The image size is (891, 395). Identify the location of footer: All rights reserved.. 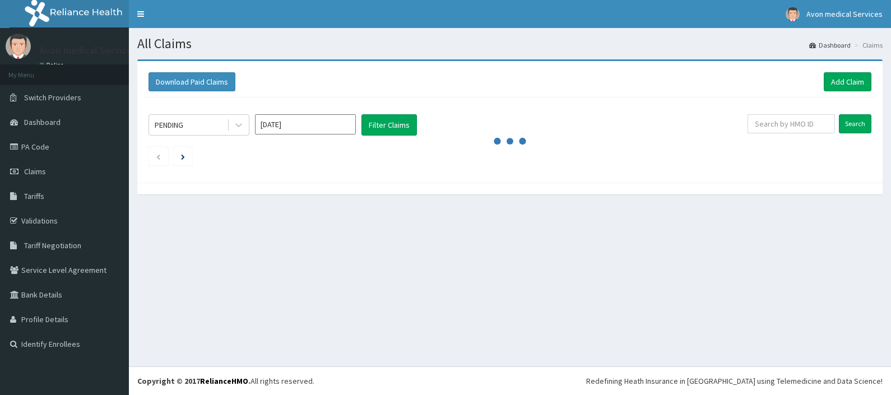
(510, 380).